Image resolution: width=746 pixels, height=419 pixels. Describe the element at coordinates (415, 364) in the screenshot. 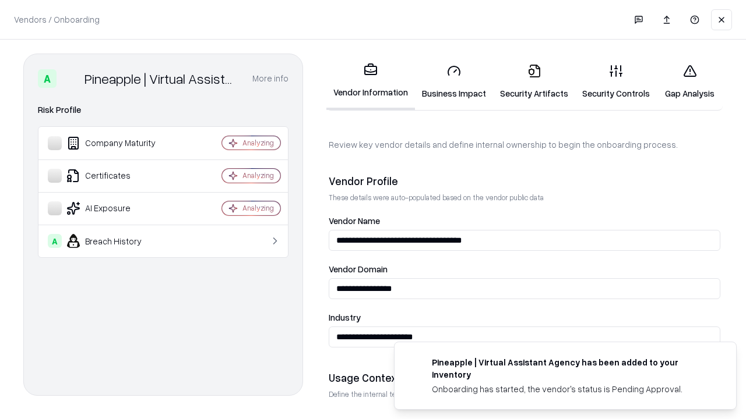

I see `img: trypineapple.com` at that location.